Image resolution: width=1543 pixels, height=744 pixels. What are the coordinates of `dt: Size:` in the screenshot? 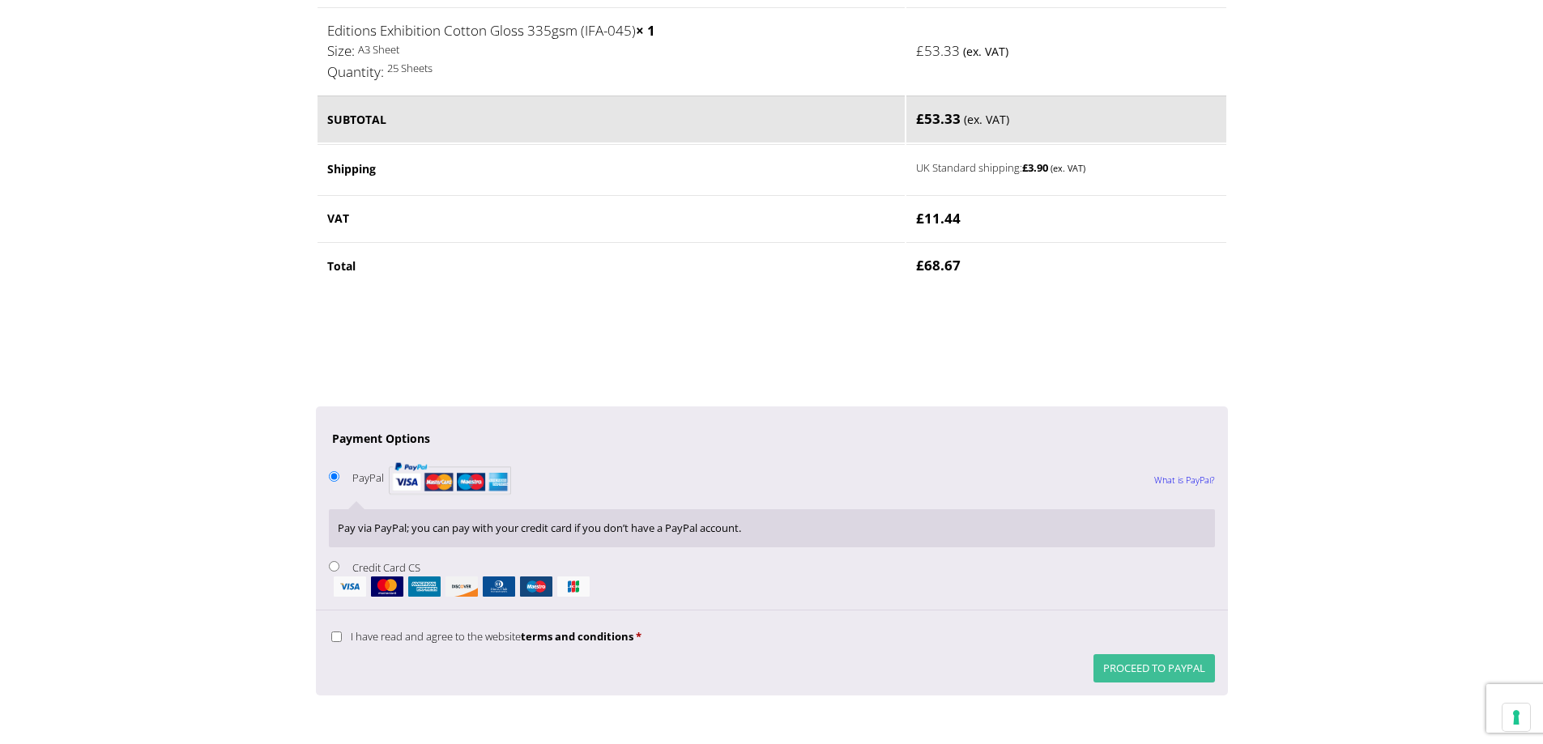 It's located at (341, 51).